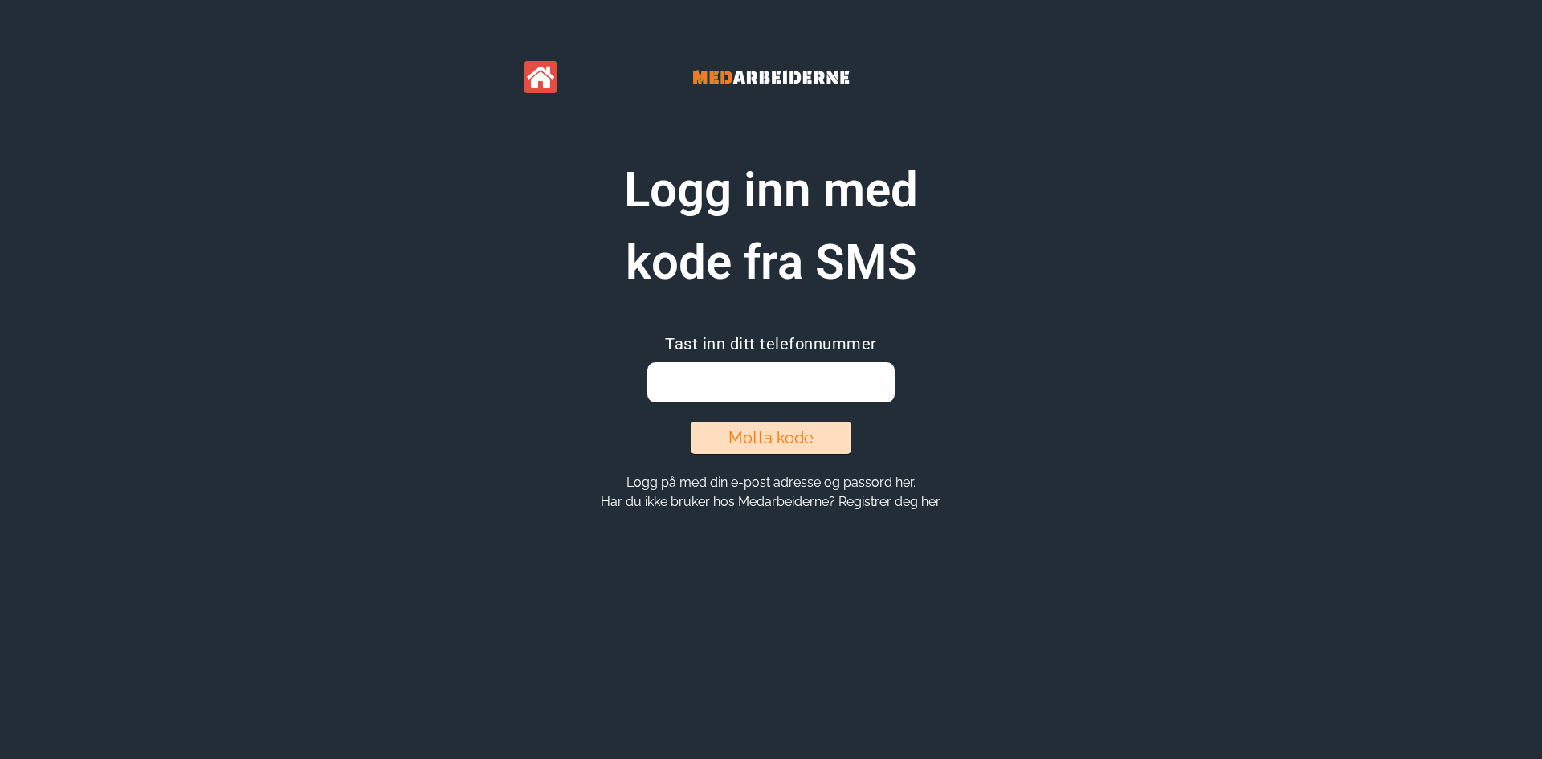 The image size is (1542, 759). What do you see at coordinates (771, 344) in the screenshot?
I see `span: Tast inn ditt telefonnummer` at bounding box center [771, 344].